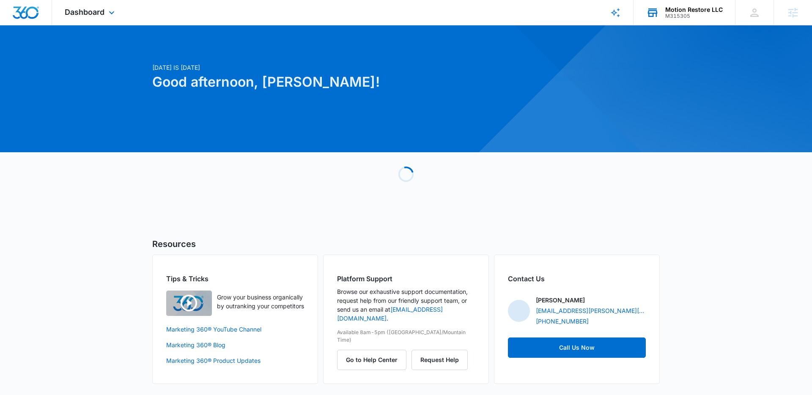  What do you see at coordinates (235, 279) in the screenshot?
I see `h2: Tips & Tricks` at bounding box center [235, 279].